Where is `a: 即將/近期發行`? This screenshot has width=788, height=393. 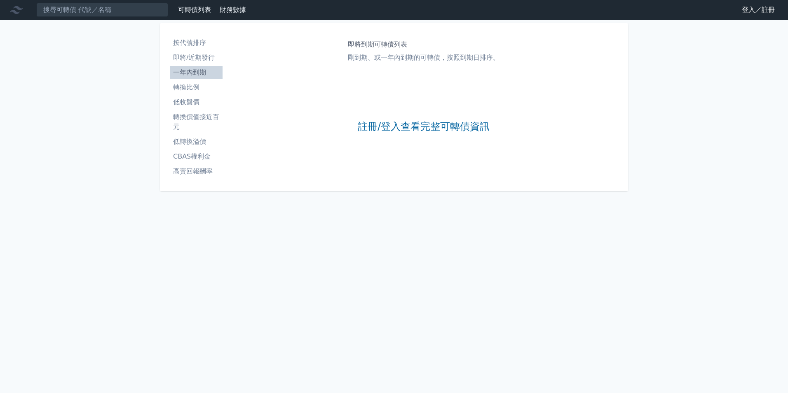 a: 即將/近期發行 is located at coordinates (196, 58).